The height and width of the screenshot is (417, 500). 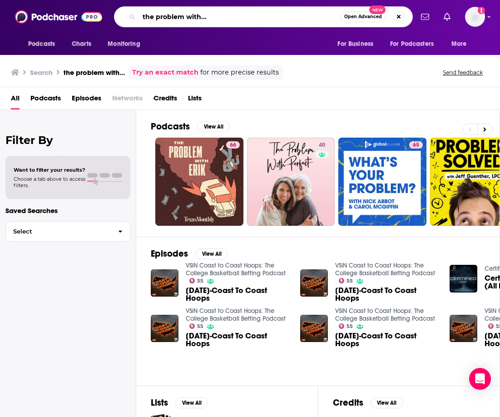 What do you see at coordinates (464, 329) in the screenshot?
I see `a: 2/4/23-Coast To Coast Hoops` at bounding box center [464, 329].